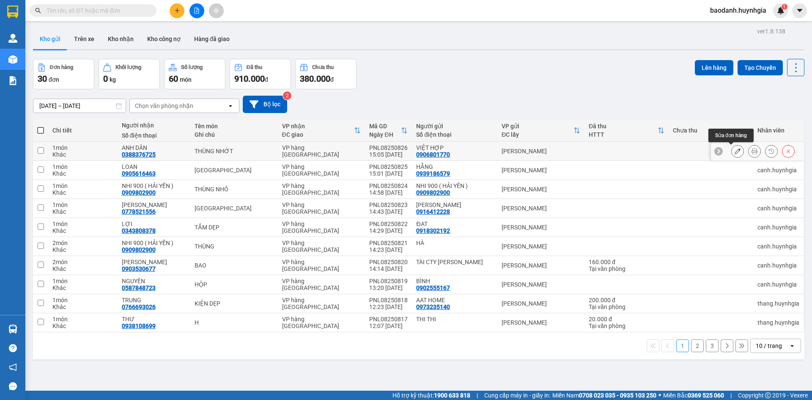 The image size is (812, 400). I want to click on sup: 2, so click(287, 96).